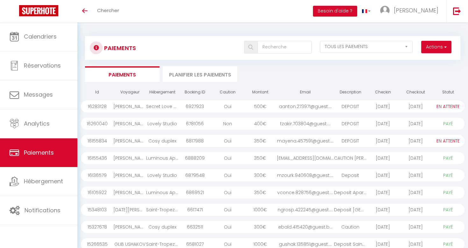 This screenshot has height=248, width=468. I want to click on th: Description, so click(350, 92).